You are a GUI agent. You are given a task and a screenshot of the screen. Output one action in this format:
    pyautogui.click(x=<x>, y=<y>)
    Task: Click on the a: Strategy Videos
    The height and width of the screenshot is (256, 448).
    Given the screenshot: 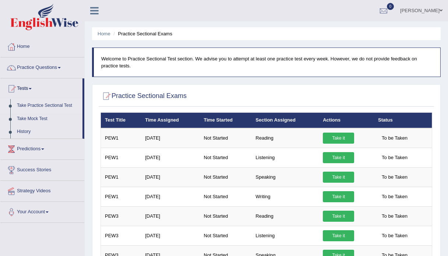 What is the action you would take?
    pyautogui.click(x=42, y=190)
    